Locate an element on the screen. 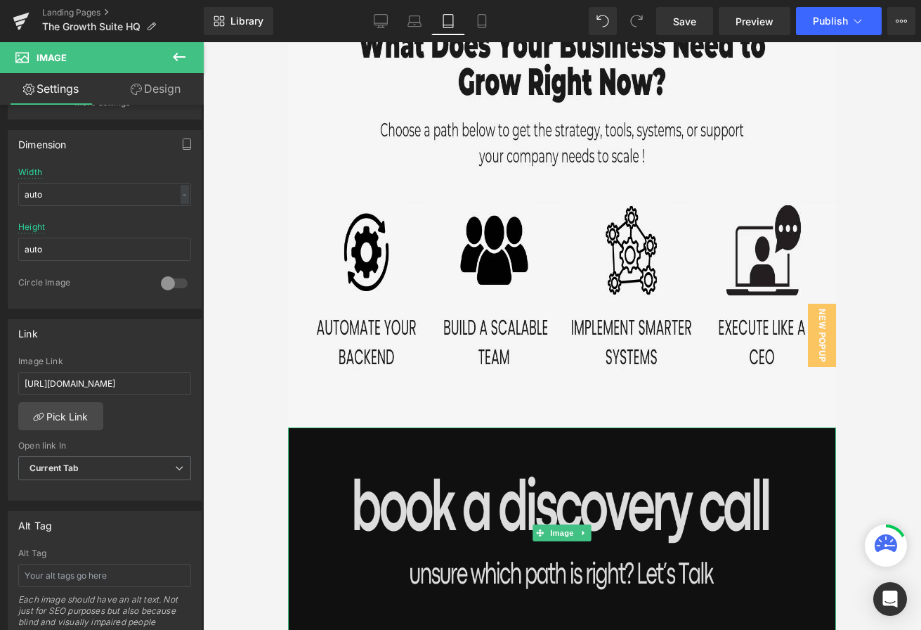 Image resolution: width=921 pixels, height=630 pixels. a: Pick Link is located at coordinates (60, 416).